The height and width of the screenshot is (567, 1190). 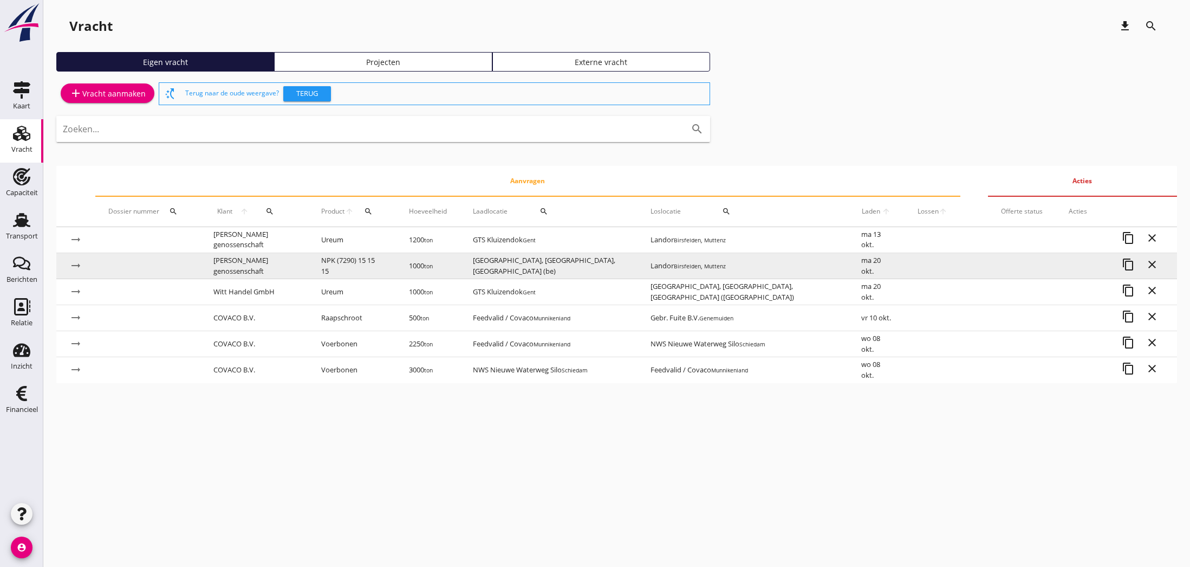 I want to click on th: Acties, so click(x=1082, y=181).